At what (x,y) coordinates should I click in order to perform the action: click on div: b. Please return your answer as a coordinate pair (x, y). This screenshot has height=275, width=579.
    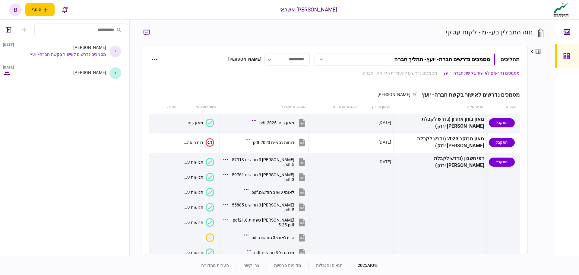
    Looking at the image, I should click on (15, 10).